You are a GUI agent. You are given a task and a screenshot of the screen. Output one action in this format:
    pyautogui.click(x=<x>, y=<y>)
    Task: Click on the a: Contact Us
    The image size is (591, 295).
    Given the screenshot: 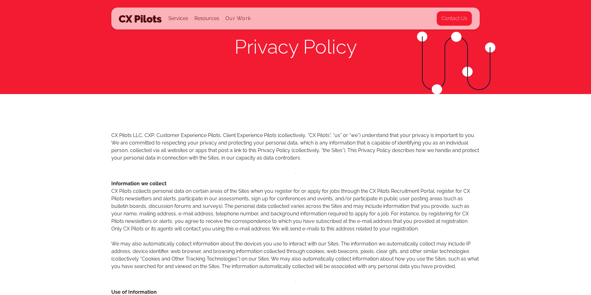 What is the action you would take?
    pyautogui.click(x=454, y=18)
    